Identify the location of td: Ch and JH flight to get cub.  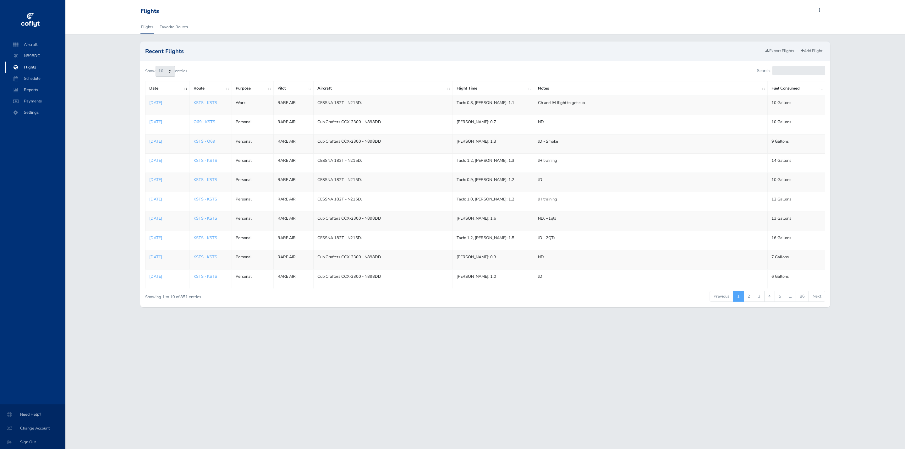
(651, 105).